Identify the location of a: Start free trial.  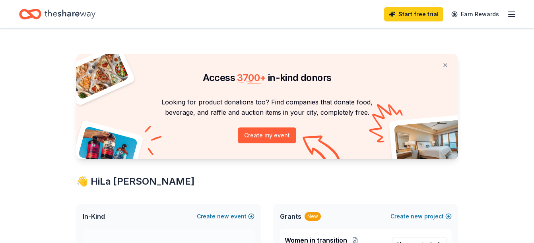
(413, 14).